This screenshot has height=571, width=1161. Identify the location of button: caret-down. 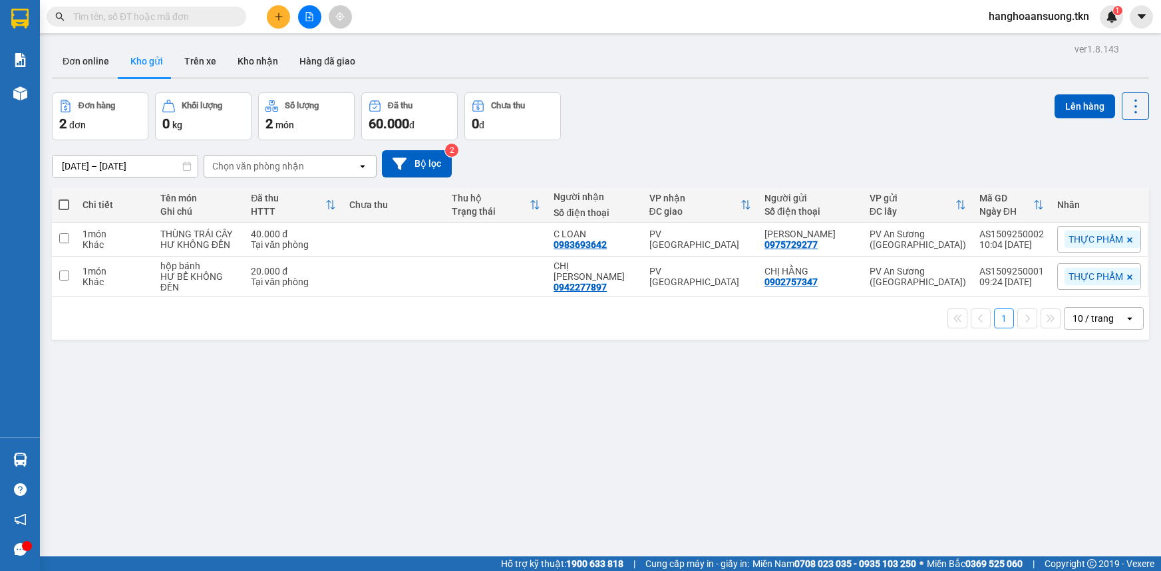
(1141, 17).